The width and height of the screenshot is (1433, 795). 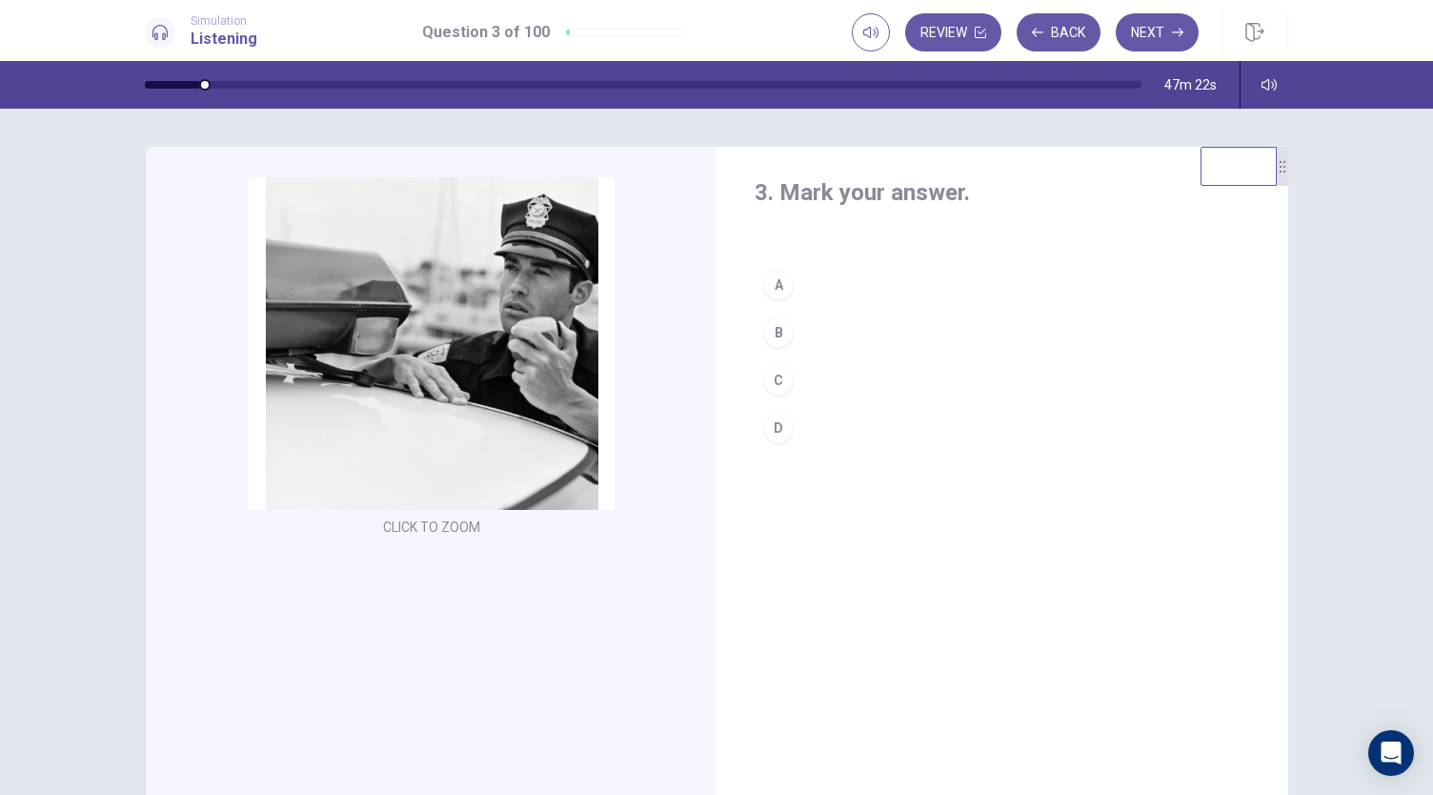 What do you see at coordinates (1059, 32) in the screenshot?
I see `button: Back` at bounding box center [1059, 32].